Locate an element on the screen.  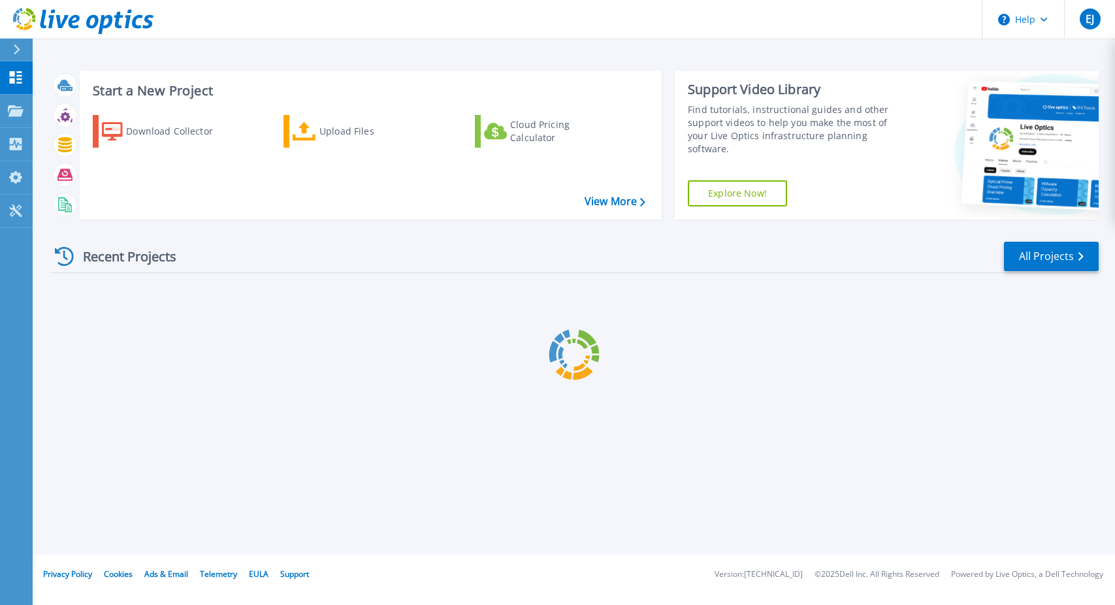
li: Powered by Live Optics, a Dell Technology is located at coordinates (1027, 574).